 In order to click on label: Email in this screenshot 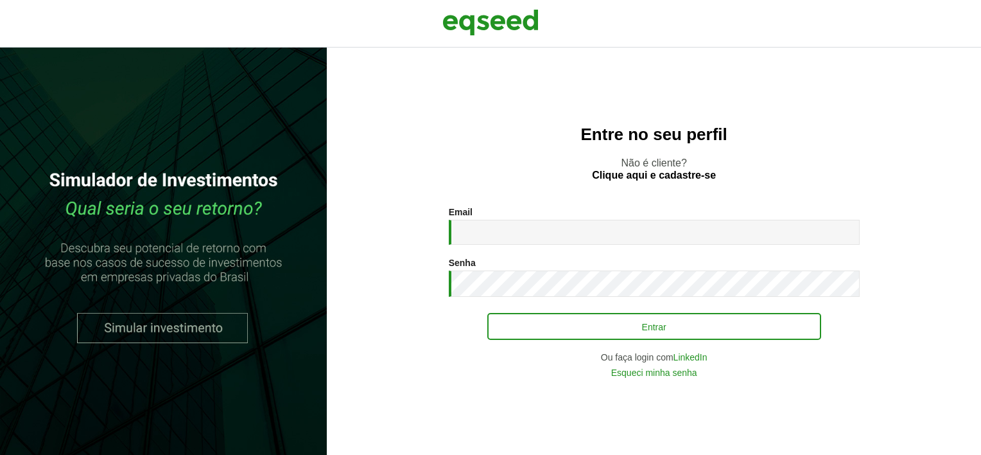, I will do `click(461, 212)`.